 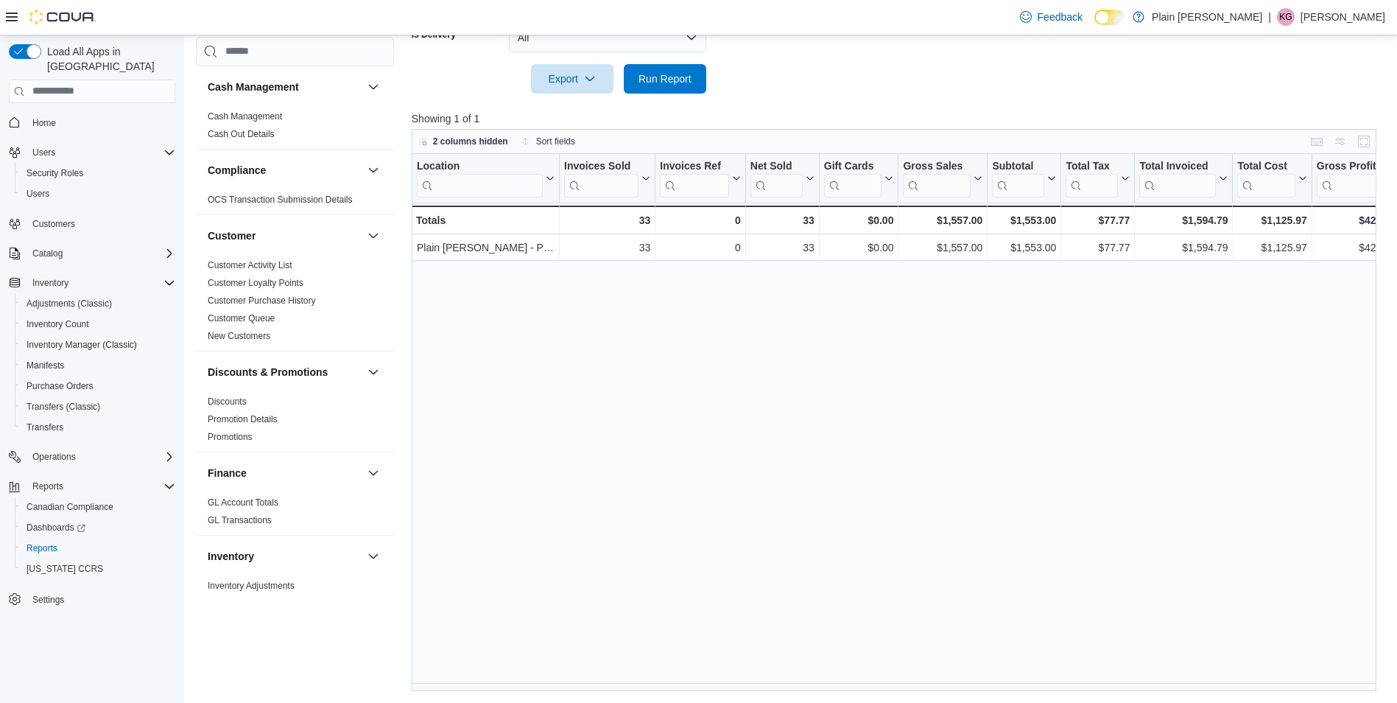 I want to click on a: New Customers, so click(x=239, y=336).